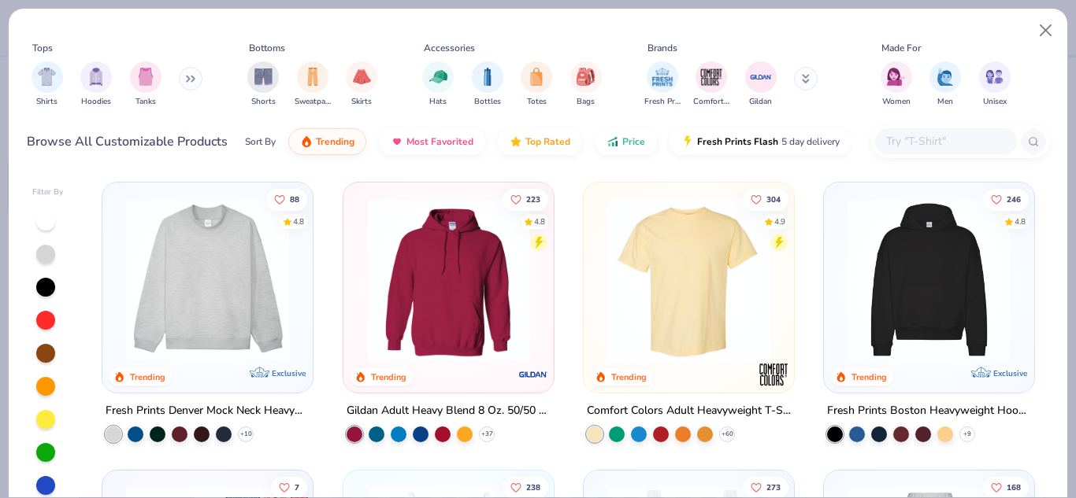 The height and width of the screenshot is (498, 1076). Describe the element at coordinates (896, 102) in the screenshot. I see `span: Women` at that location.